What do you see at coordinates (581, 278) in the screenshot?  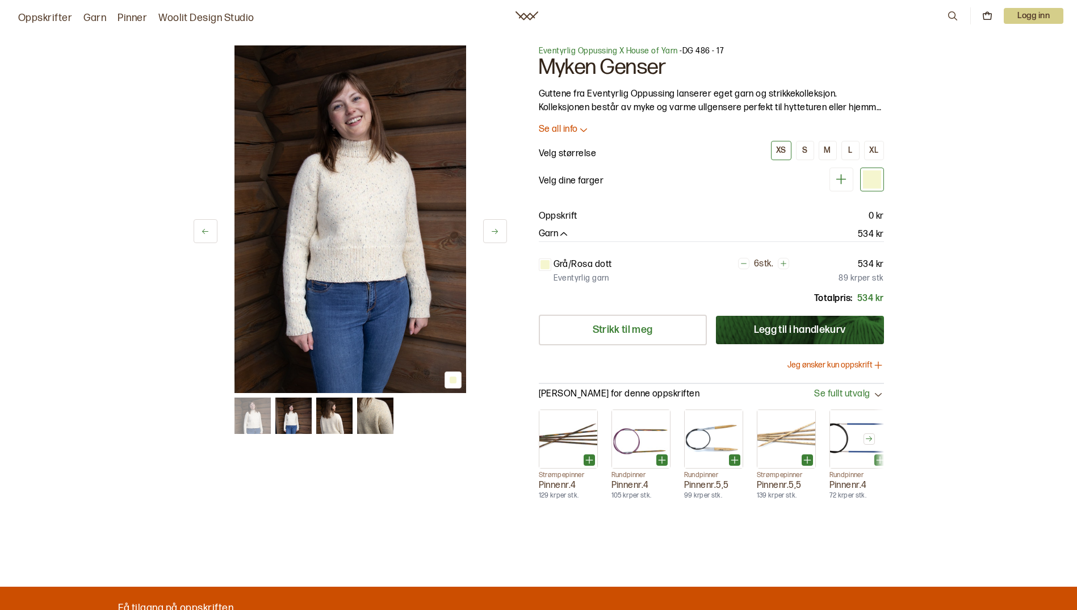 I see `p: Eventyrlig garn` at bounding box center [581, 278].